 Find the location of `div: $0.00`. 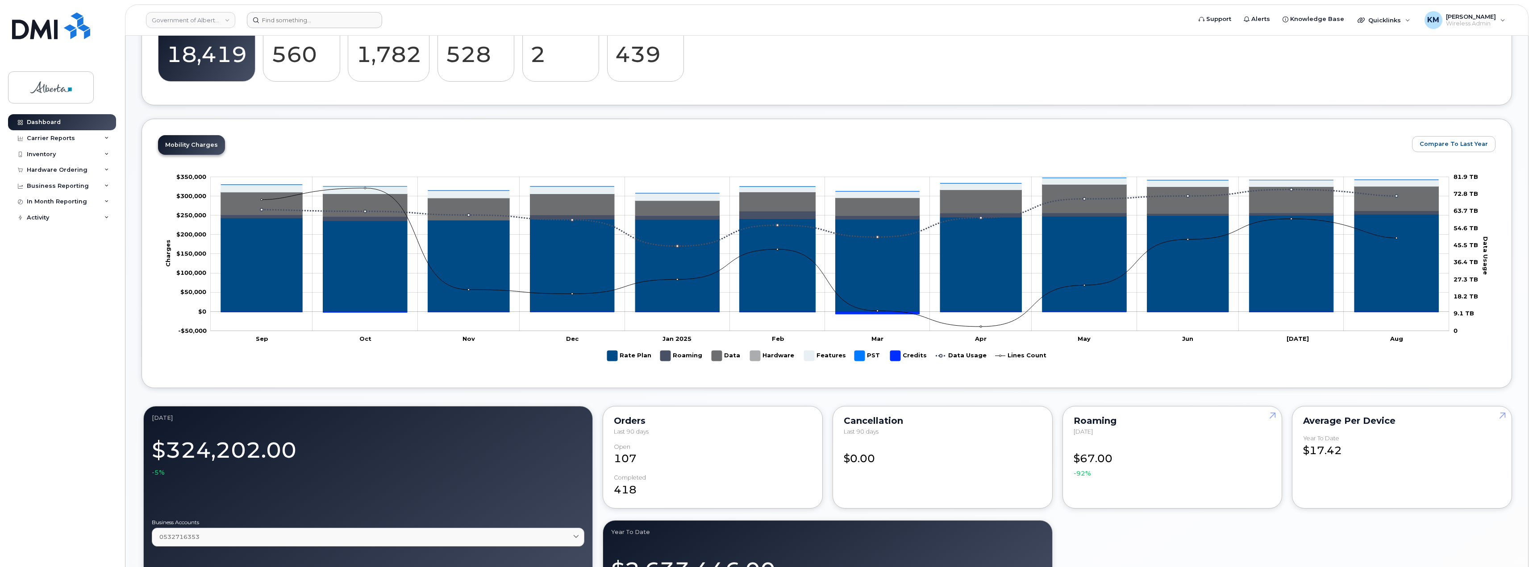

div: $0.00 is located at coordinates (942, 455).